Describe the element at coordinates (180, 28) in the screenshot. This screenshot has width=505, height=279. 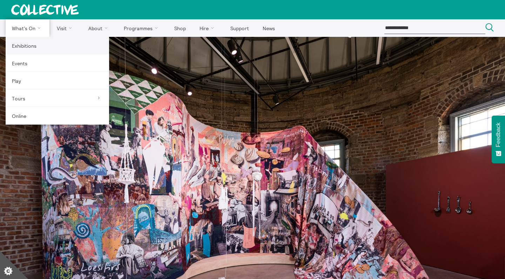
I see `a: Shop` at that location.